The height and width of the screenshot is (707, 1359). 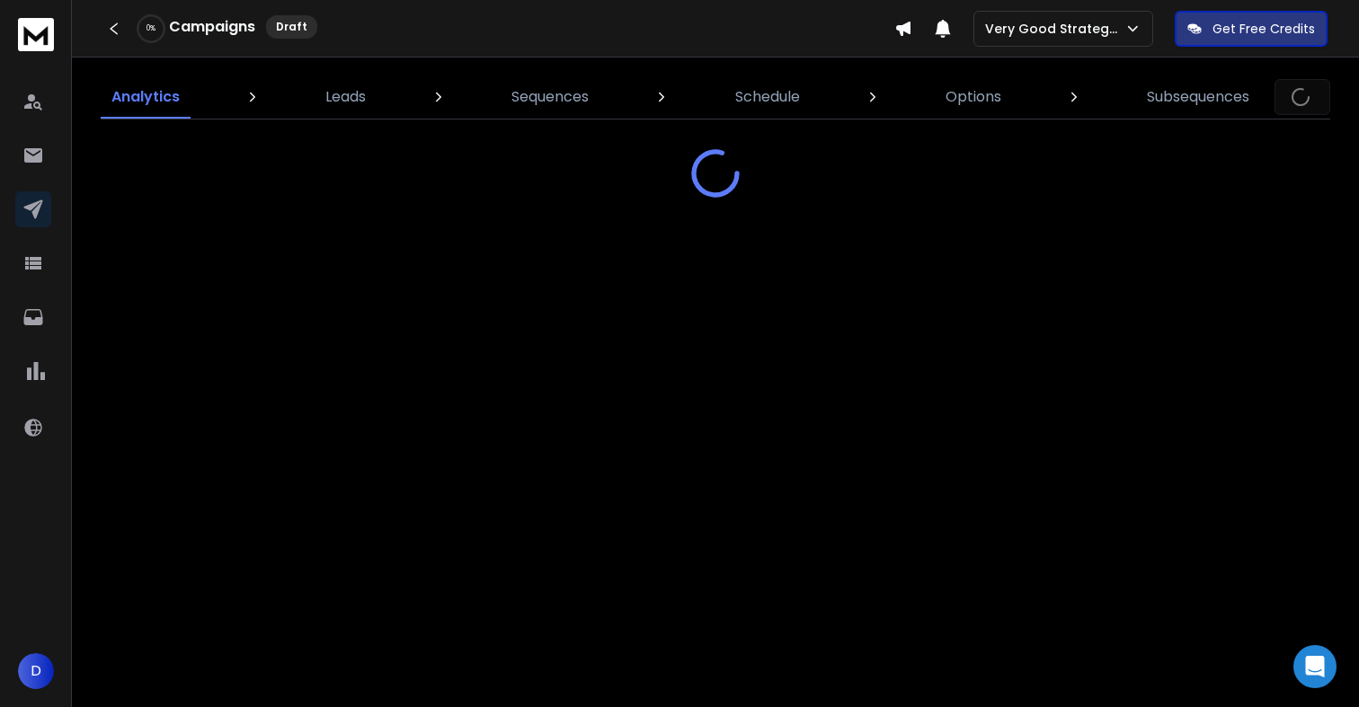 I want to click on p: Analytics, so click(x=146, y=97).